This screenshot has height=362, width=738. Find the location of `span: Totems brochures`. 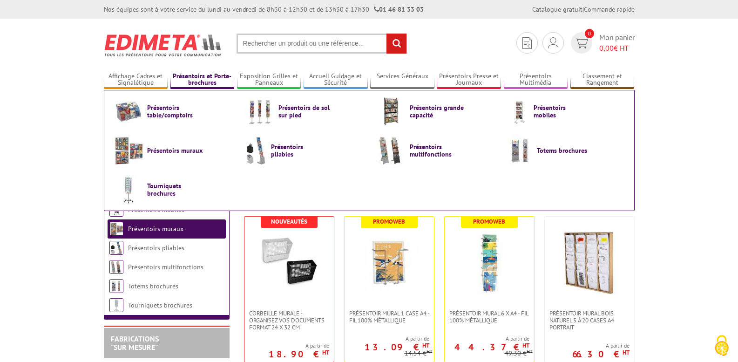

span: Totems brochures is located at coordinates (565, 150).